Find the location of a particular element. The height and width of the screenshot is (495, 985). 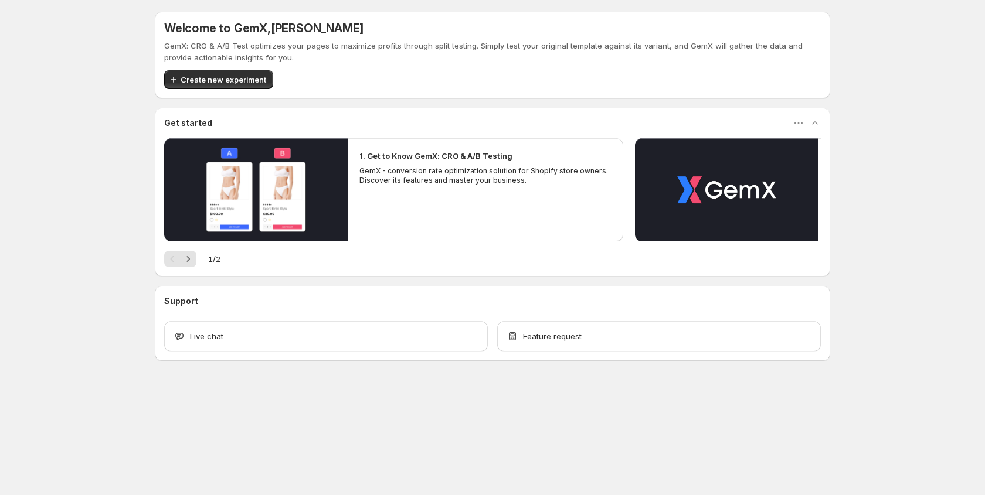

p: GemX: CRO & A/B Test optimizes your pages to maximize profits through split testing. Simply test ... is located at coordinates (492, 52).